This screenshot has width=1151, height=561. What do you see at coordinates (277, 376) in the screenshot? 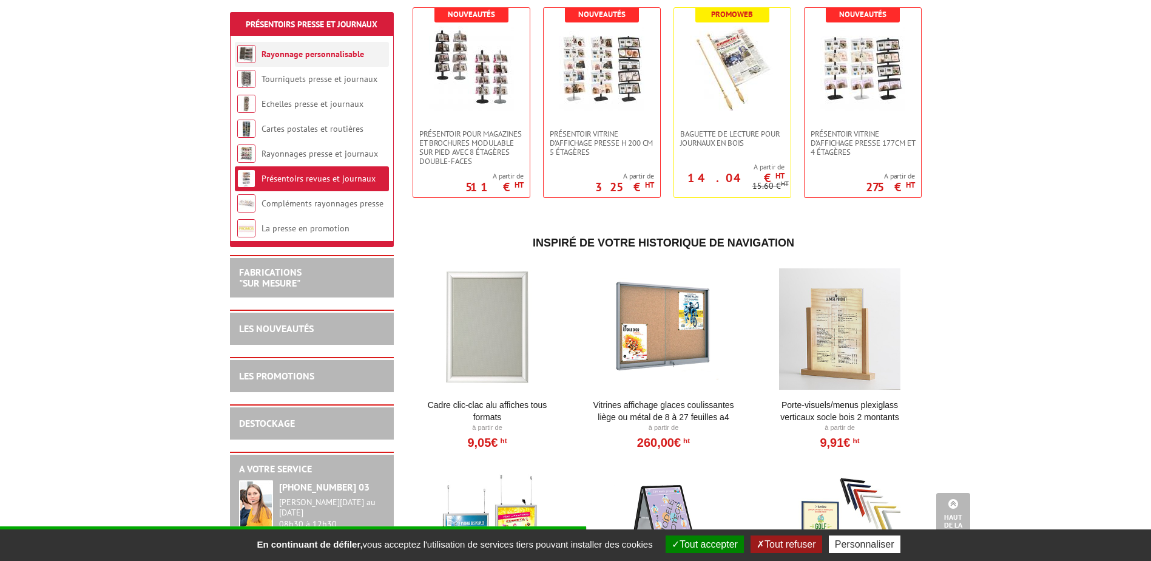
I see `a: LES PROMOTIONS` at bounding box center [277, 376].